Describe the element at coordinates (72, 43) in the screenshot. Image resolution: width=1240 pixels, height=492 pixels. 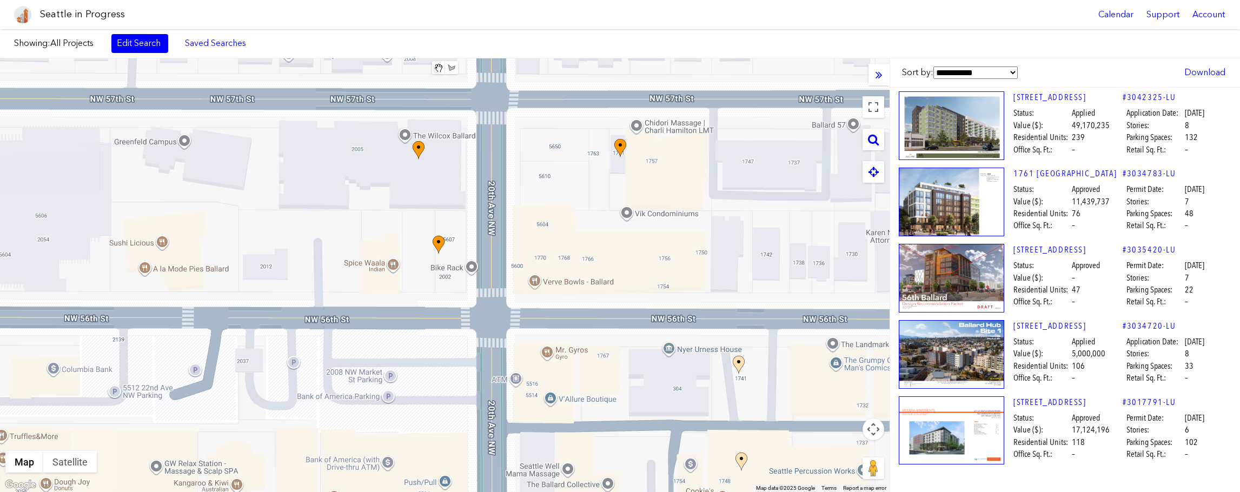
I see `span: All Projects` at that location.